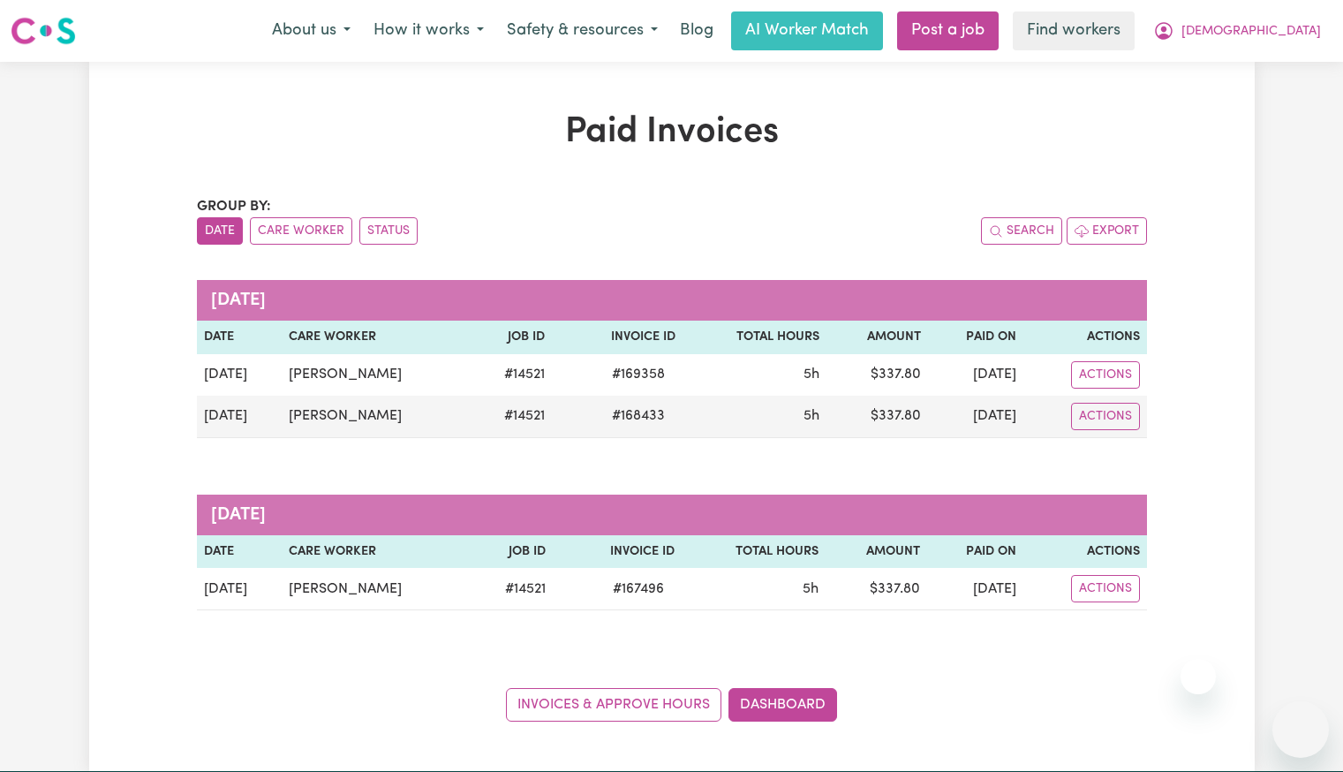 The height and width of the screenshot is (772, 1343). What do you see at coordinates (672, 132) in the screenshot?
I see `h1: Paid Invoices` at bounding box center [672, 132].